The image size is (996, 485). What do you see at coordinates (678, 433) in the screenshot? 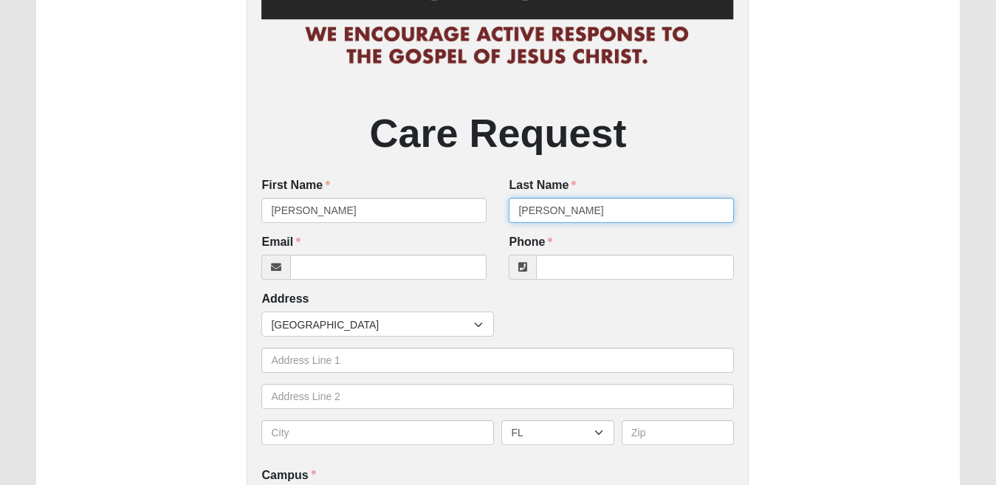
I see `input: Zip` at bounding box center [678, 433].